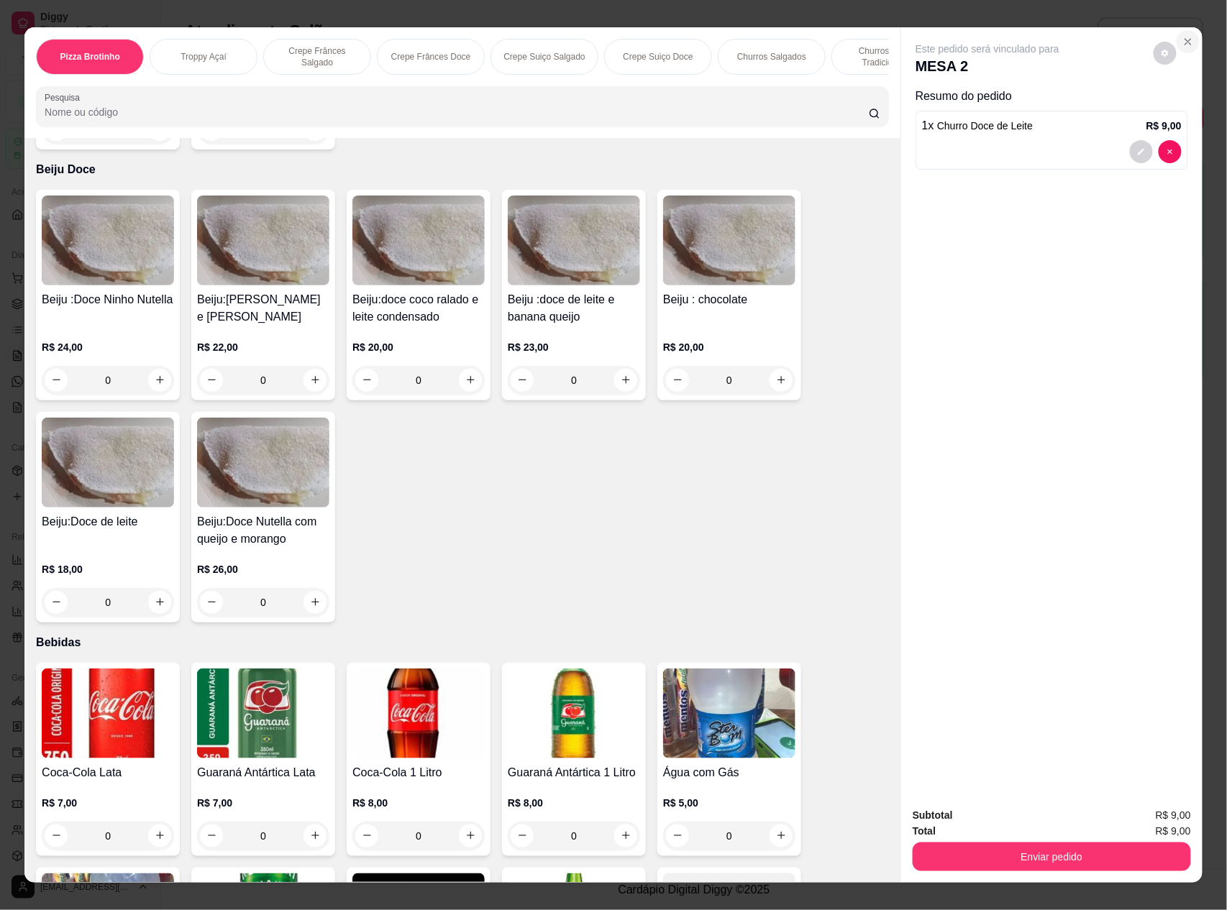 Image resolution: width=1227 pixels, height=910 pixels. Describe the element at coordinates (108, 773) in the screenshot. I see `h4: Coca-Cola Lata` at that location.